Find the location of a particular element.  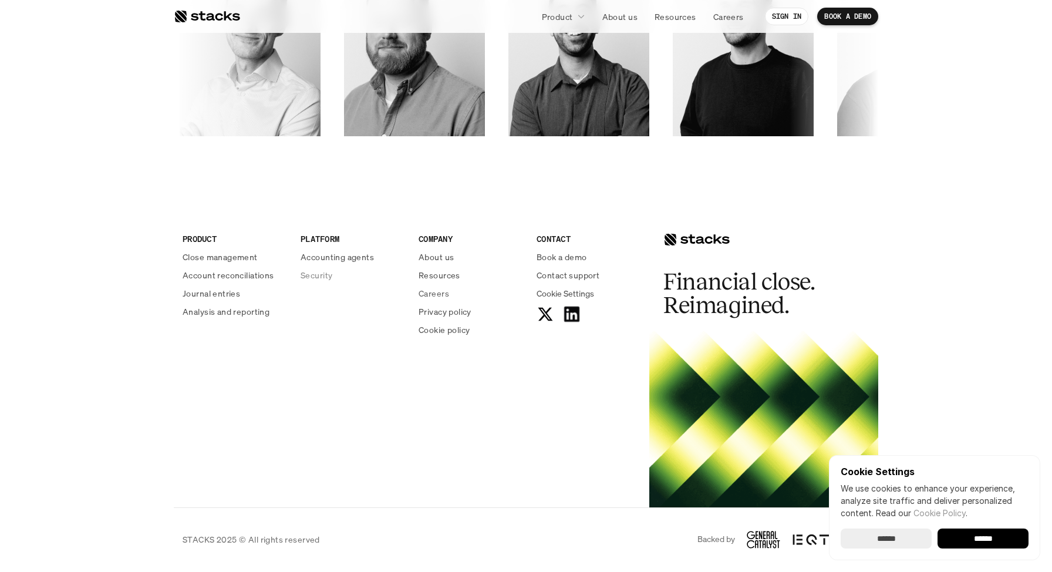

p: Cookie Settings is located at coordinates (934, 471).